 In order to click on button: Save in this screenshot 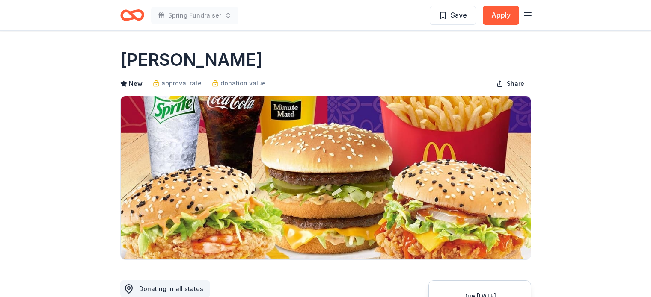, I will do `click(453, 15)`.